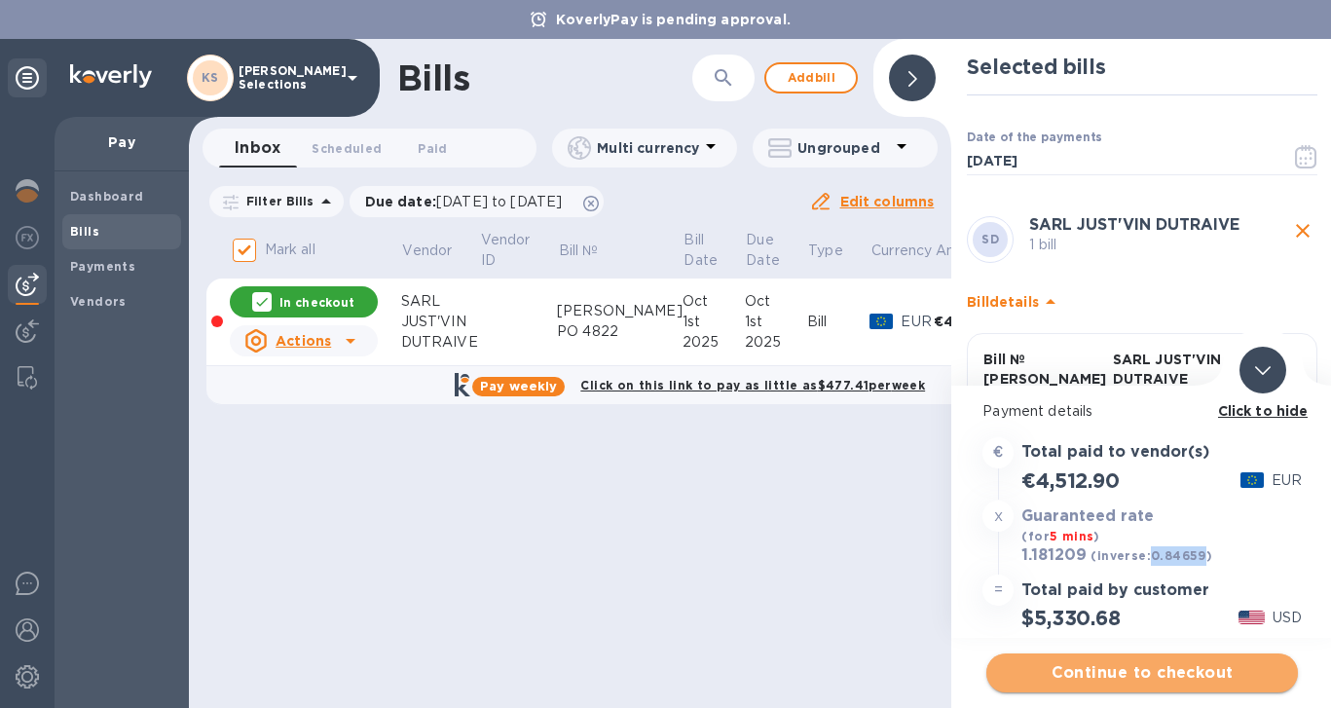 This screenshot has height=708, width=1331. Describe the element at coordinates (963, 250) in the screenshot. I see `p: Amount` at that location.